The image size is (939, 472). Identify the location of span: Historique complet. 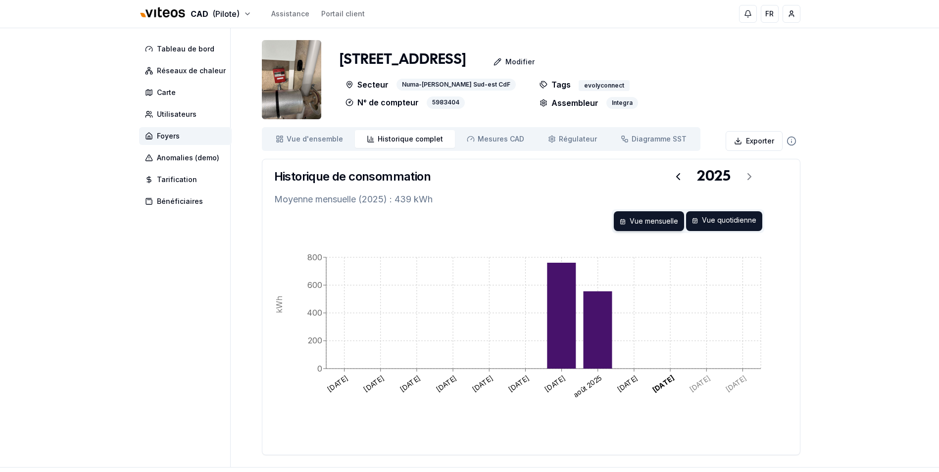
(410, 139).